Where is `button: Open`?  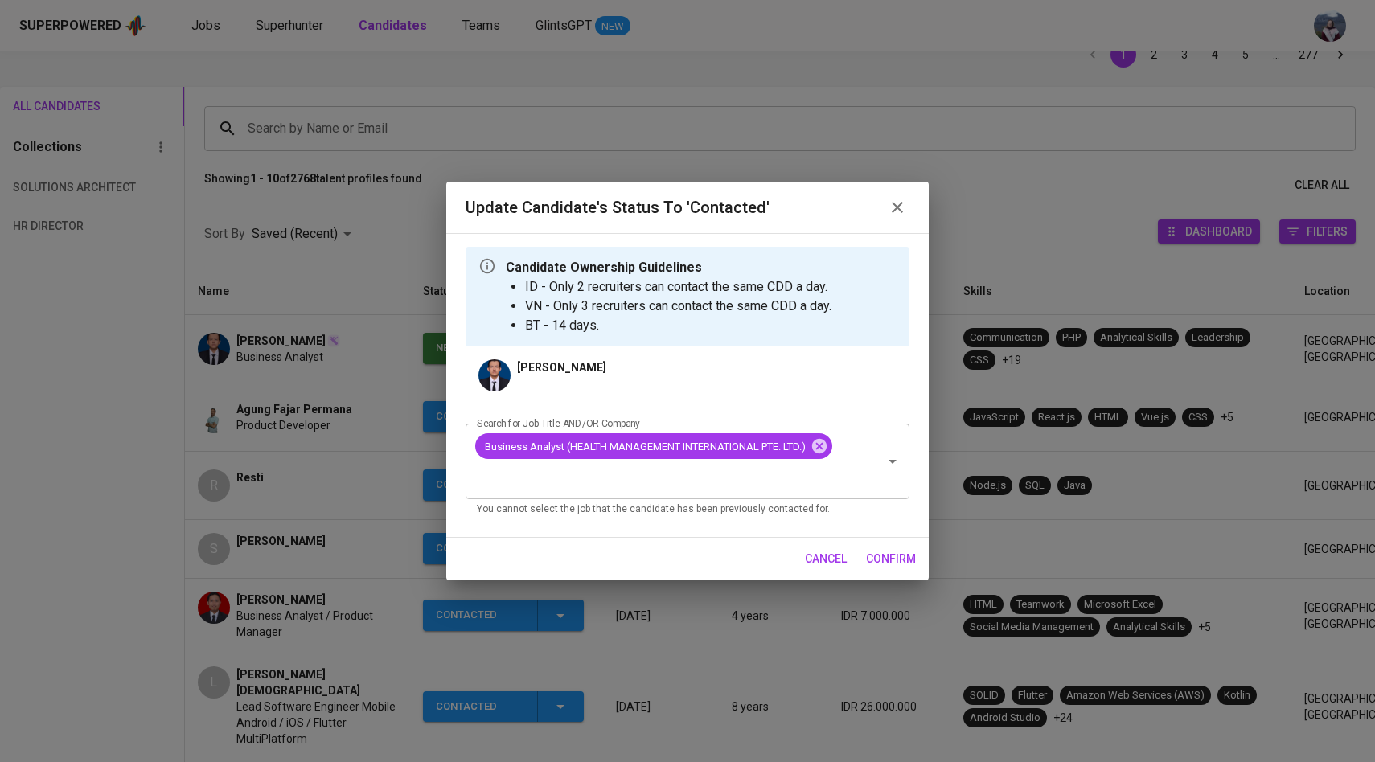
button: Open is located at coordinates (893, 462).